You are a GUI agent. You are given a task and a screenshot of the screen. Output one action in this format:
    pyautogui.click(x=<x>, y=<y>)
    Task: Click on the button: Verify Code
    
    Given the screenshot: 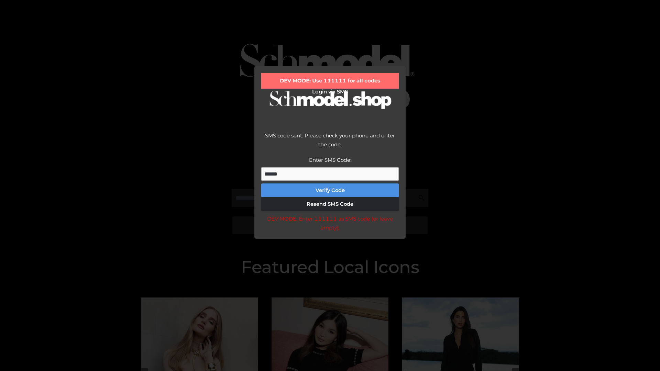 What is the action you would take?
    pyautogui.click(x=330, y=191)
    